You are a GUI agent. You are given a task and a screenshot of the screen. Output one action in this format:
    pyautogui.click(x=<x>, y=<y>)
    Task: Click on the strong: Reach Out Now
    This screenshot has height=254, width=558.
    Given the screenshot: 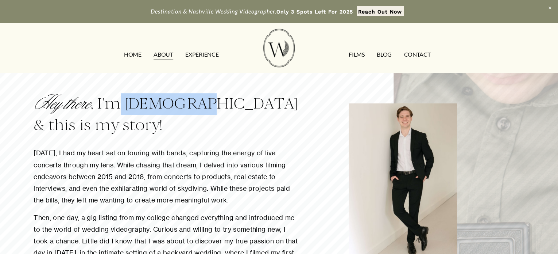 What is the action you would take?
    pyautogui.click(x=380, y=12)
    